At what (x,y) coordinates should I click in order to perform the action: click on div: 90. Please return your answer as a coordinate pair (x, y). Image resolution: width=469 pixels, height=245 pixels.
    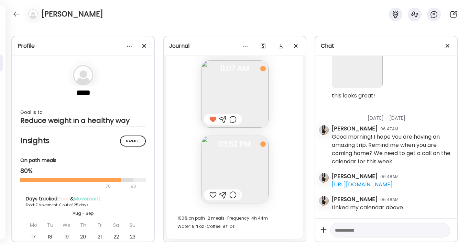
    Looking at the image, I should click on (133, 187).